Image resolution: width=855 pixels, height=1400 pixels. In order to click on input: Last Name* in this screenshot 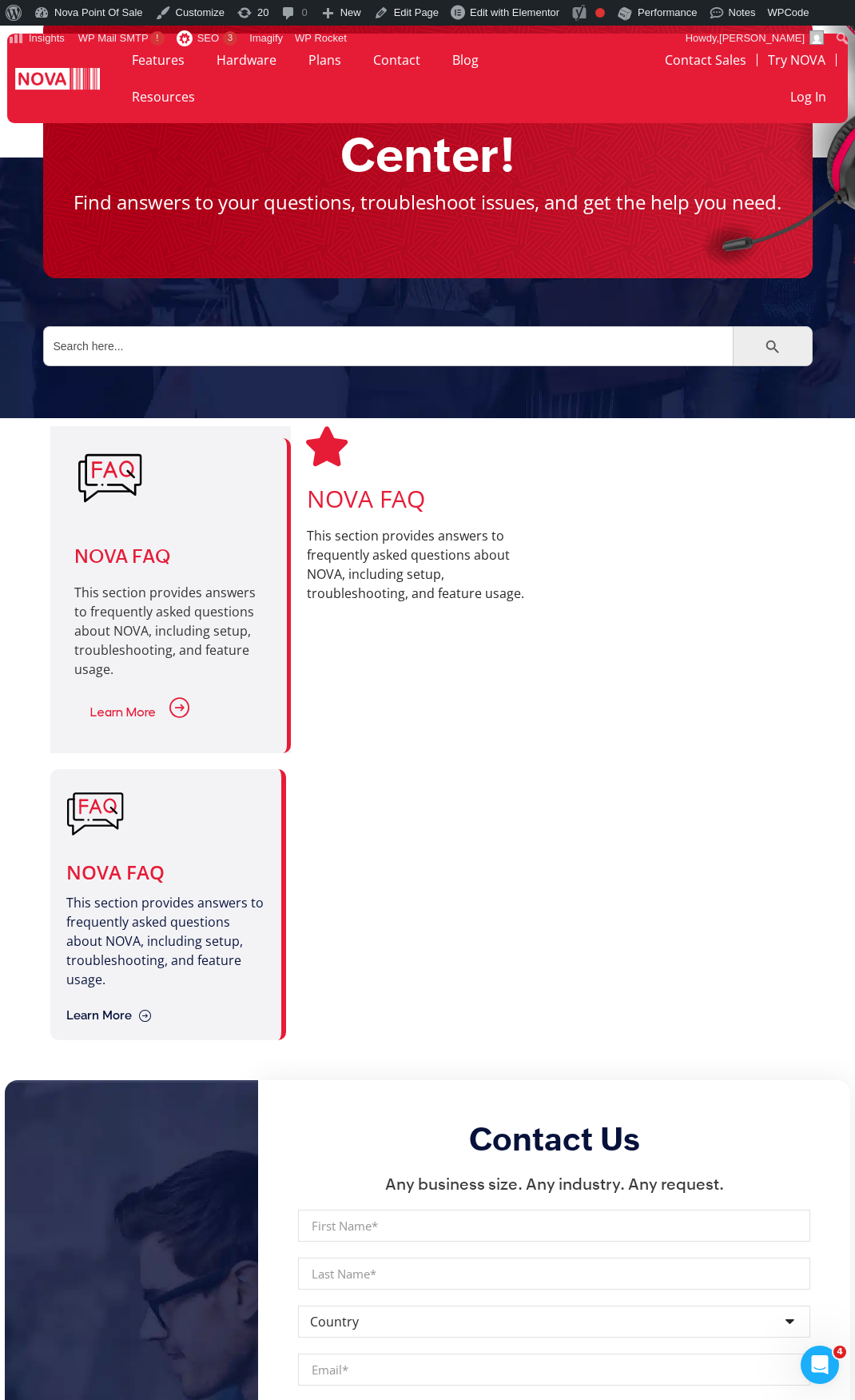, I will do `click(554, 1273)`.